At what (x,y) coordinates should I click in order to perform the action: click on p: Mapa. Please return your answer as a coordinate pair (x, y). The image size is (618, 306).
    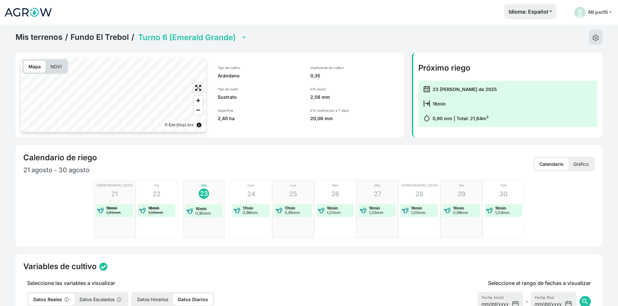
    Looking at the image, I should click on (35, 66).